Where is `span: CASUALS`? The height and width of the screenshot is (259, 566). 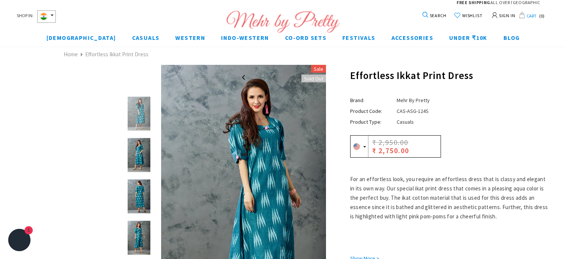
span: CASUALS is located at coordinates (146, 38).